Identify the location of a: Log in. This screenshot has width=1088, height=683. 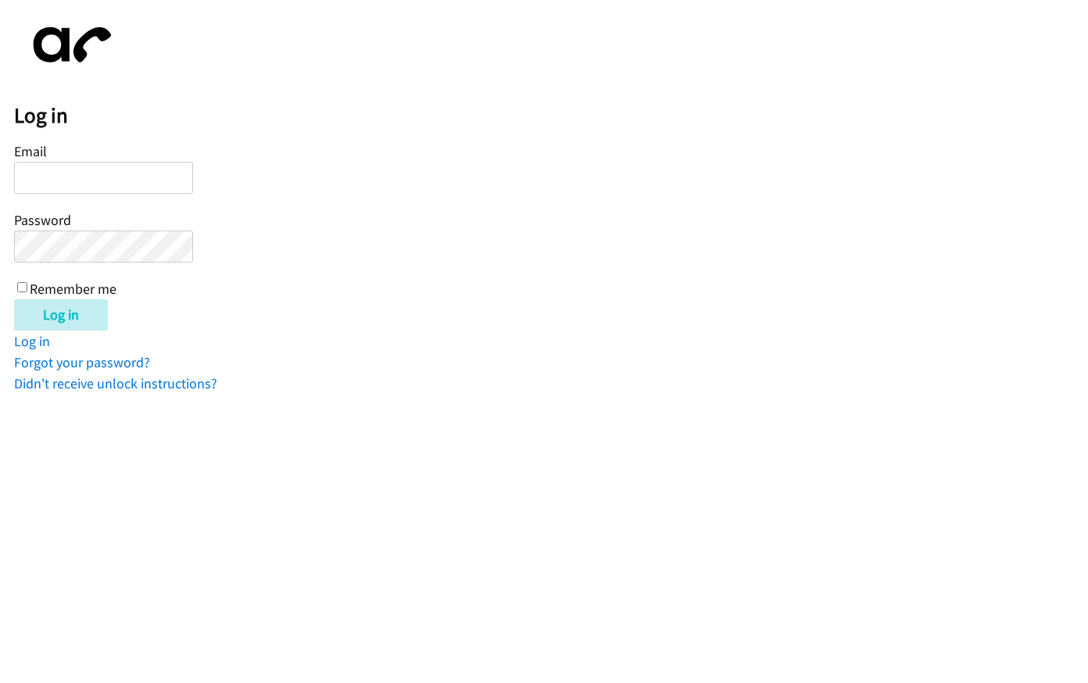
(32, 341).